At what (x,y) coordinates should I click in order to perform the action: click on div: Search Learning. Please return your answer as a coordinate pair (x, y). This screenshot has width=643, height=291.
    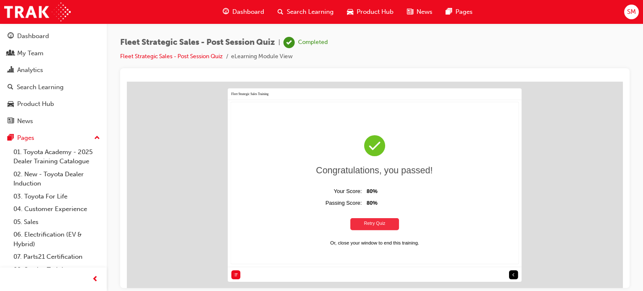
    Looking at the image, I should click on (40, 87).